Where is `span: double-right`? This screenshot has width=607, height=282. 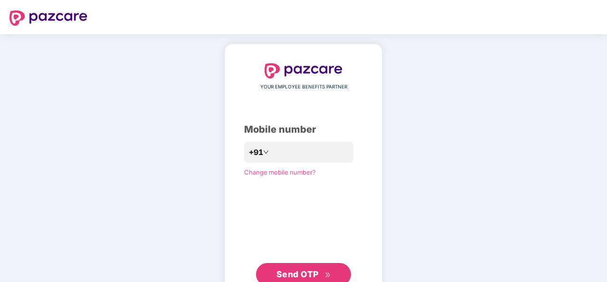
span: double-right is located at coordinates (328, 275).